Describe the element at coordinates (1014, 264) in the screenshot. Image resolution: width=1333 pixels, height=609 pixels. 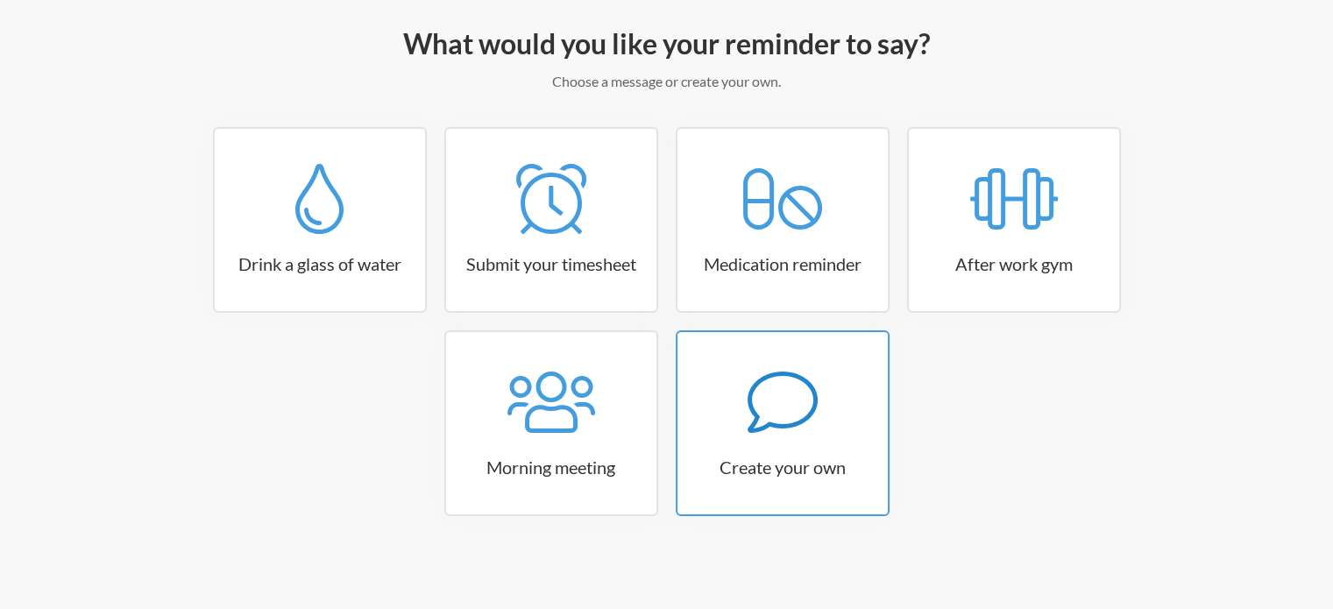
I see `h3: After work gym` at that location.